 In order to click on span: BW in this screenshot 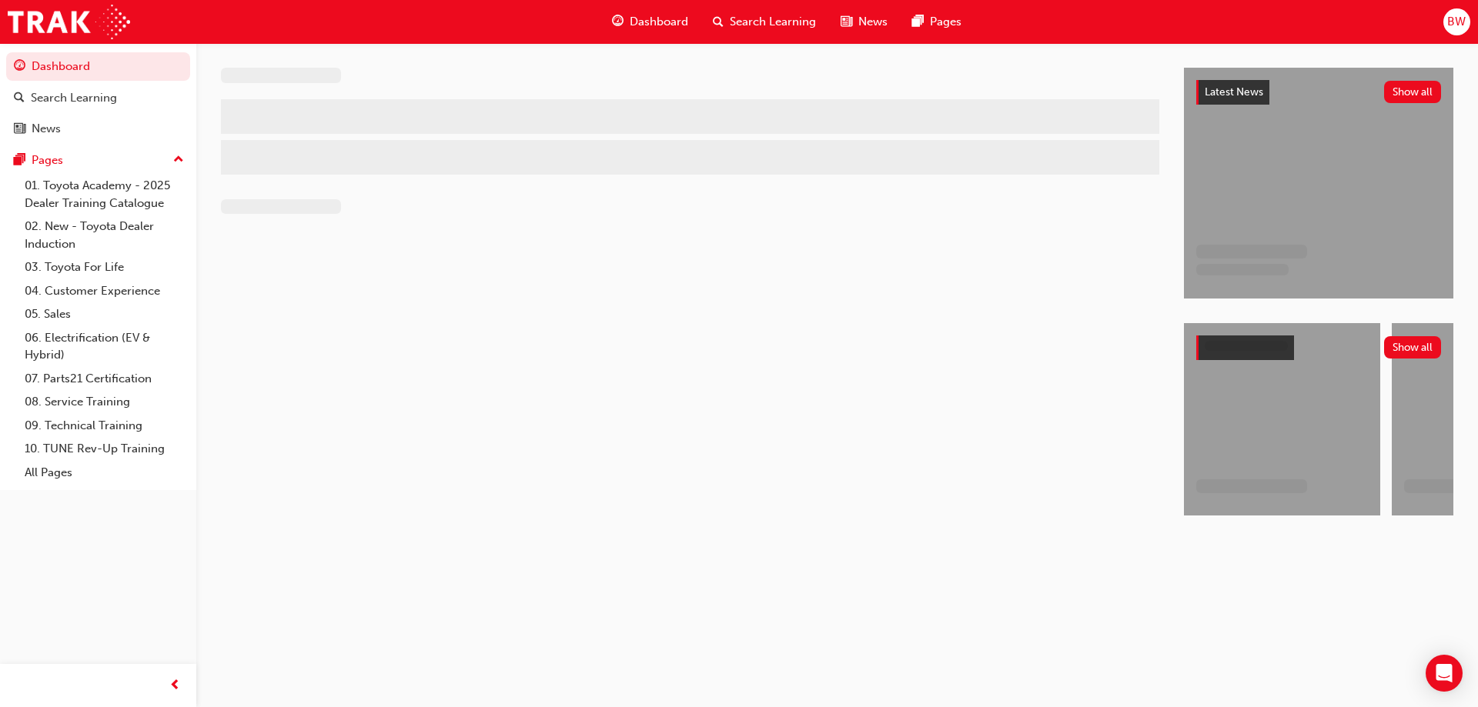, I will do `click(1456, 22)`.